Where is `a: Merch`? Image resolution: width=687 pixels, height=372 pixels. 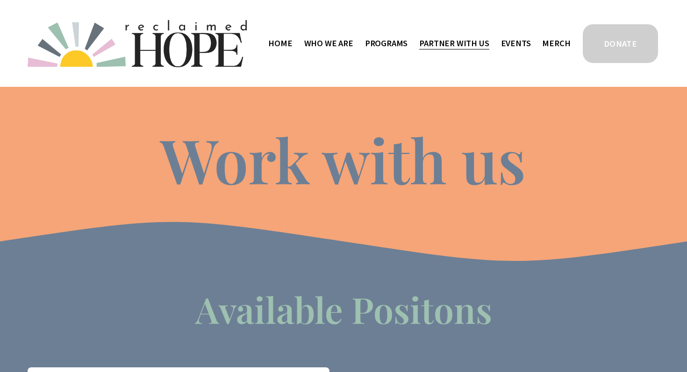
a: Merch is located at coordinates (556, 43).